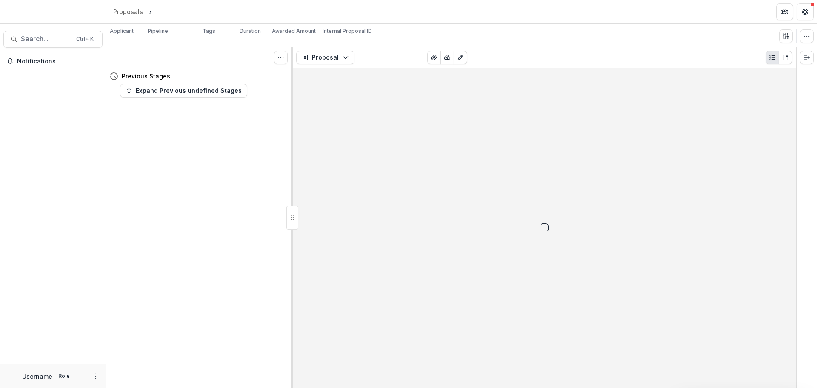 Image resolution: width=817 pixels, height=388 pixels. What do you see at coordinates (785, 12) in the screenshot?
I see `button: Partners` at bounding box center [785, 12].